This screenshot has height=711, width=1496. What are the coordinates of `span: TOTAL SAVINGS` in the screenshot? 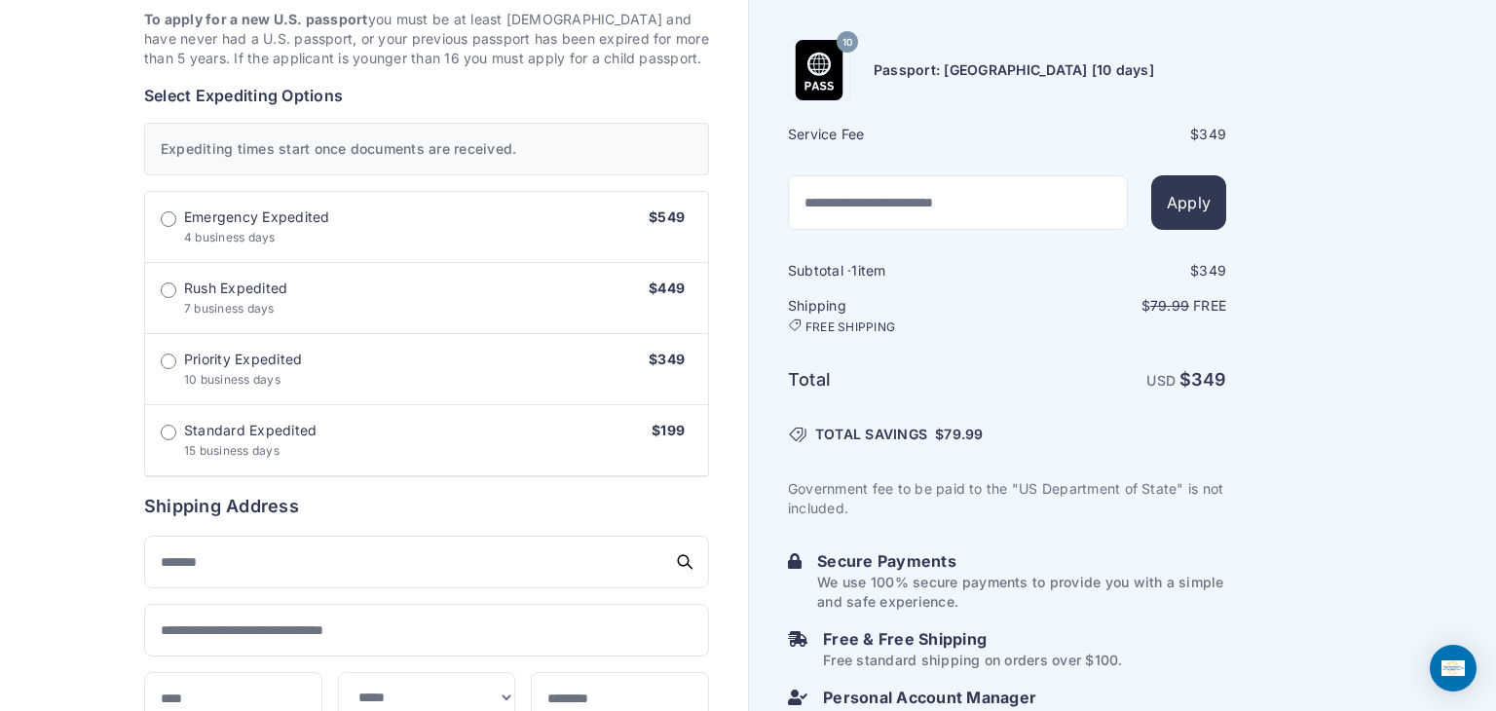 It's located at (871, 434).